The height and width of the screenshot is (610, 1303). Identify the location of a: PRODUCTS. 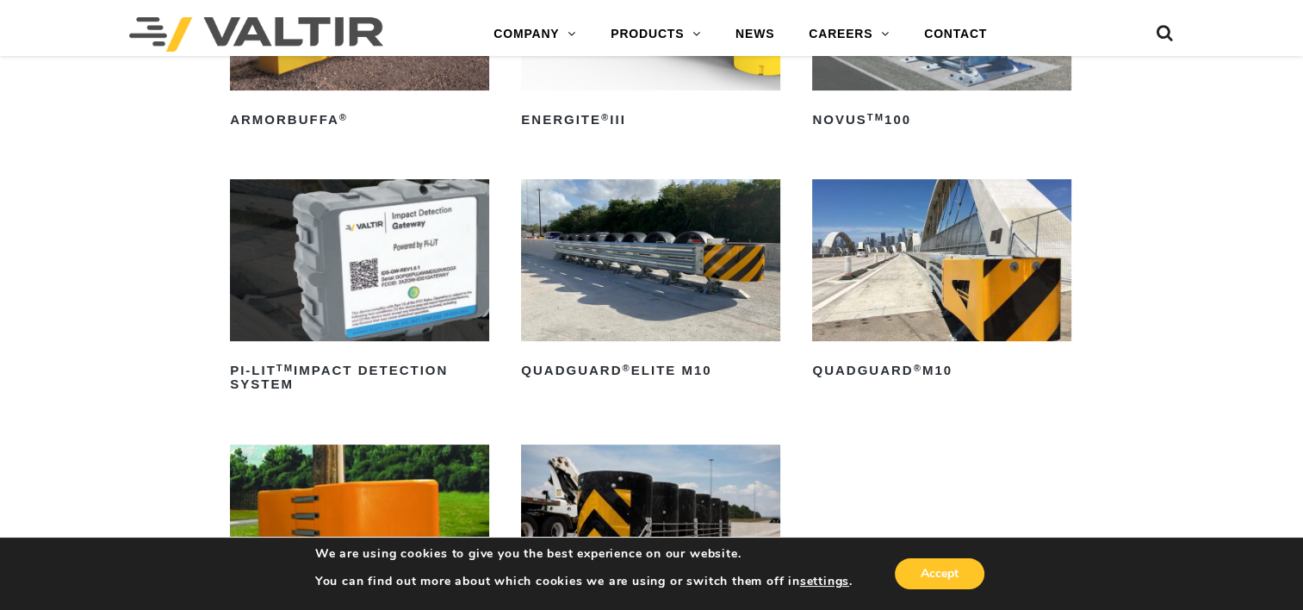
(655, 34).